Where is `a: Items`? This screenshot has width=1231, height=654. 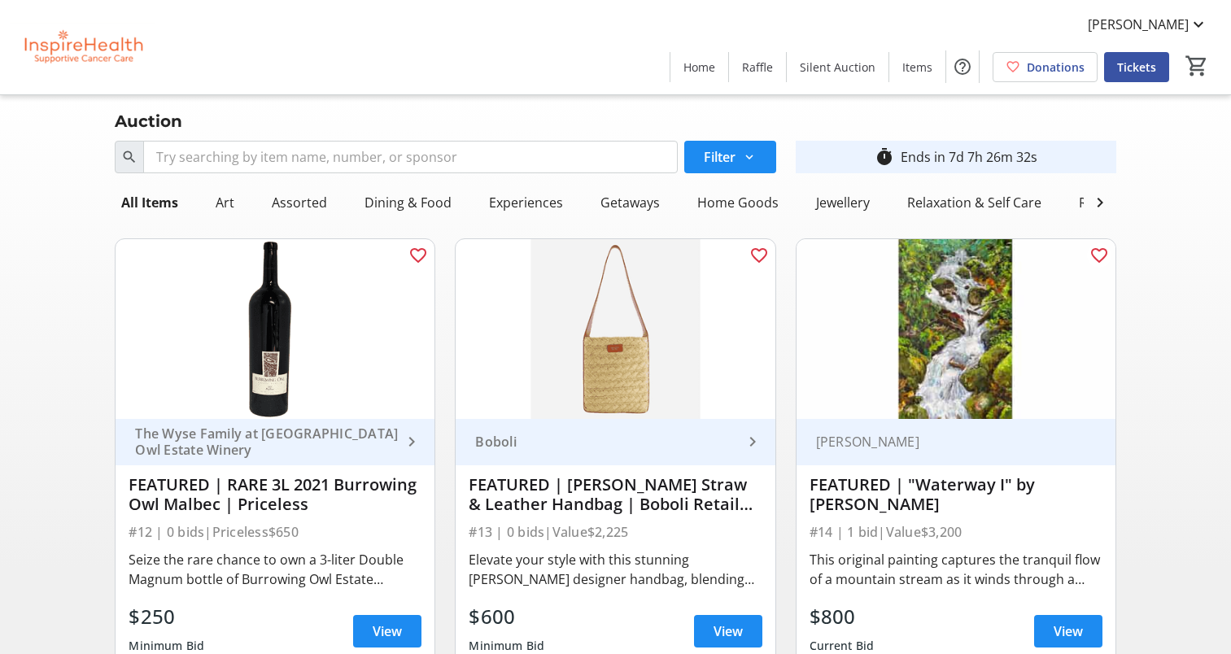 a: Items is located at coordinates (917, 67).